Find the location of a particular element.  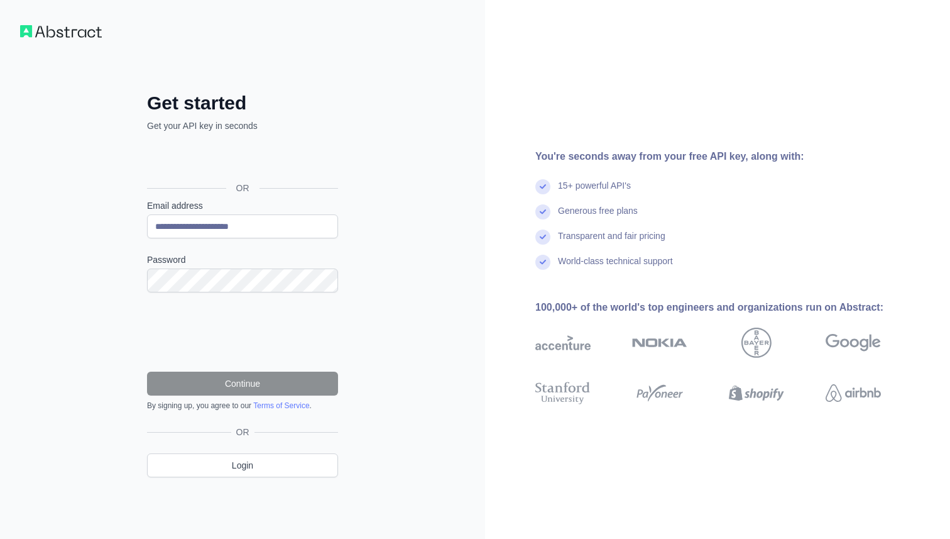

label: Password is located at coordinates (243, 260).